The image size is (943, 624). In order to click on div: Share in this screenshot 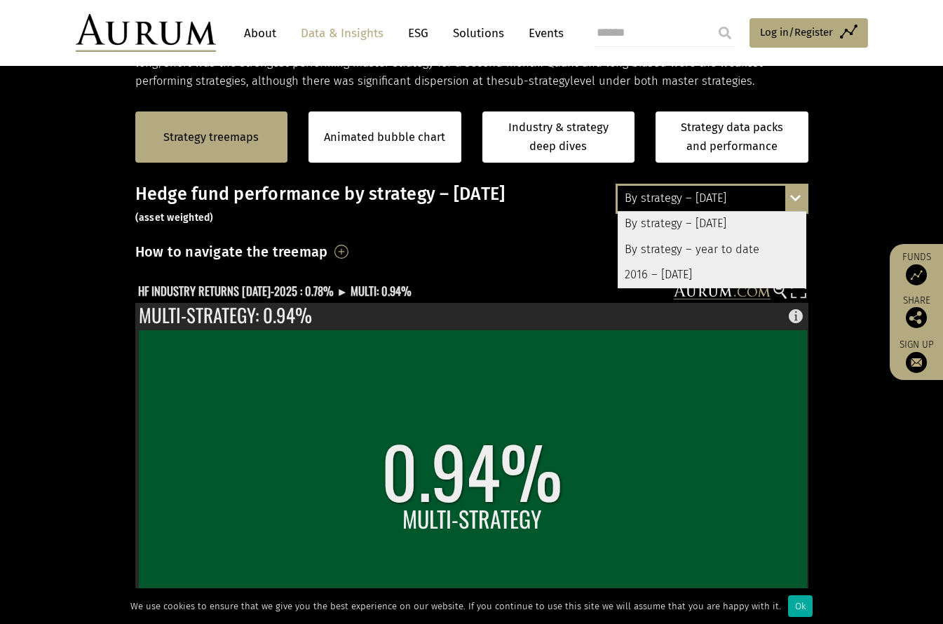, I will do `click(916, 312)`.